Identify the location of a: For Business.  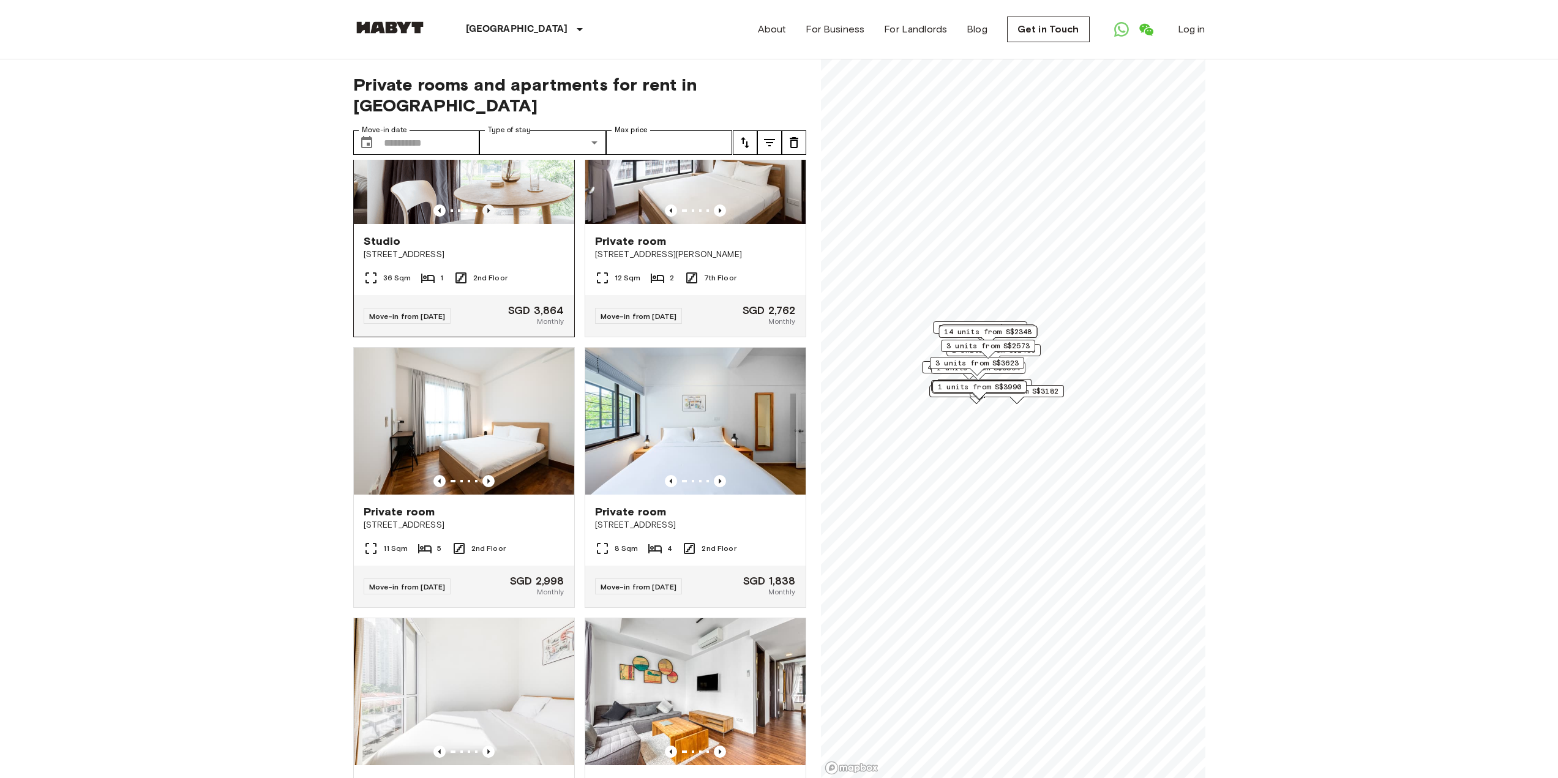
(835, 29).